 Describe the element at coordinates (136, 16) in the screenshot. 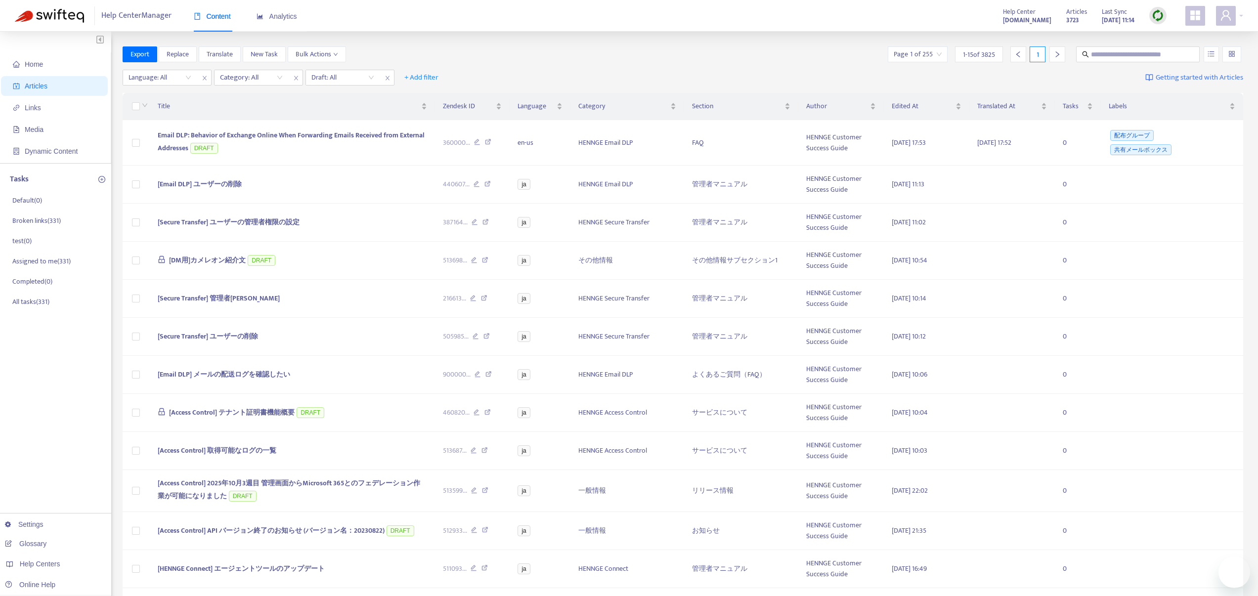

I see `span: Help Center Manager` at that location.